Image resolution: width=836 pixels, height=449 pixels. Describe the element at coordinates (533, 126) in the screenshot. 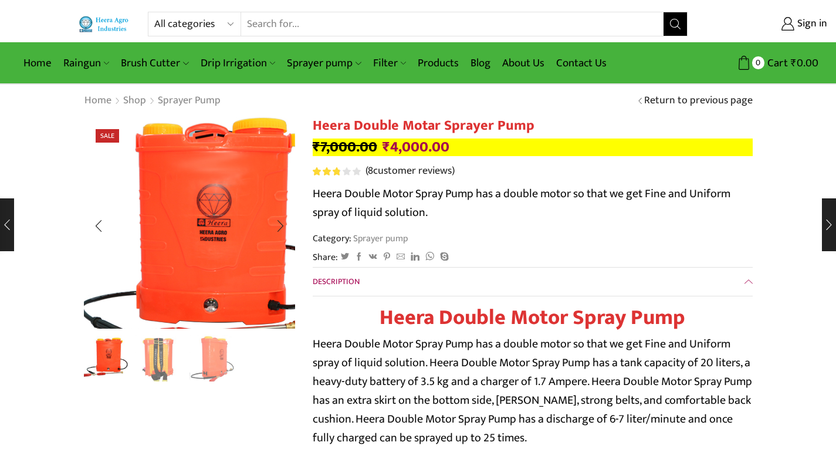

I see `h1: Heera Double Motar Sprayer Pump` at that location.